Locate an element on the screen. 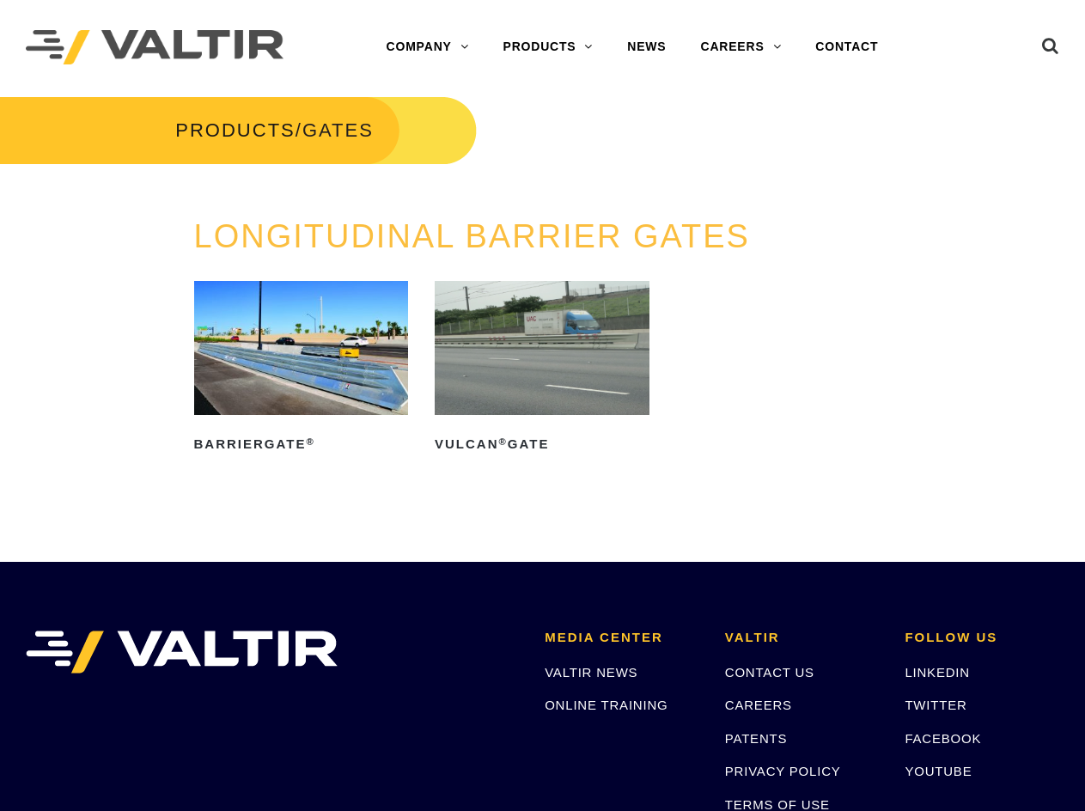  a: BarrierGate® is located at coordinates (302, 370).